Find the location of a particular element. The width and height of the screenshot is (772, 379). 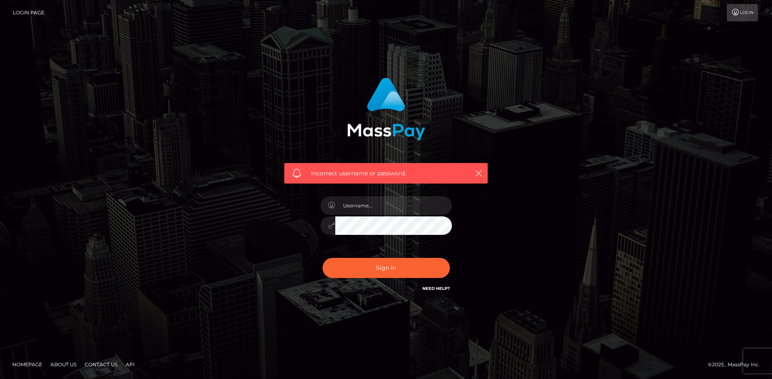

a: About Us is located at coordinates (63, 365).